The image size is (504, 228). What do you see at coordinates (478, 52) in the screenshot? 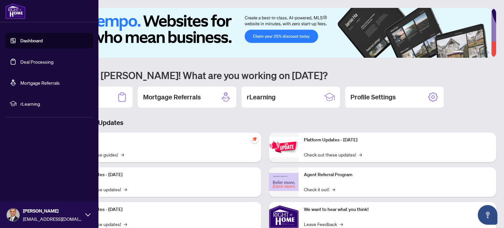
I see `button: 4` at bounding box center [478, 52].